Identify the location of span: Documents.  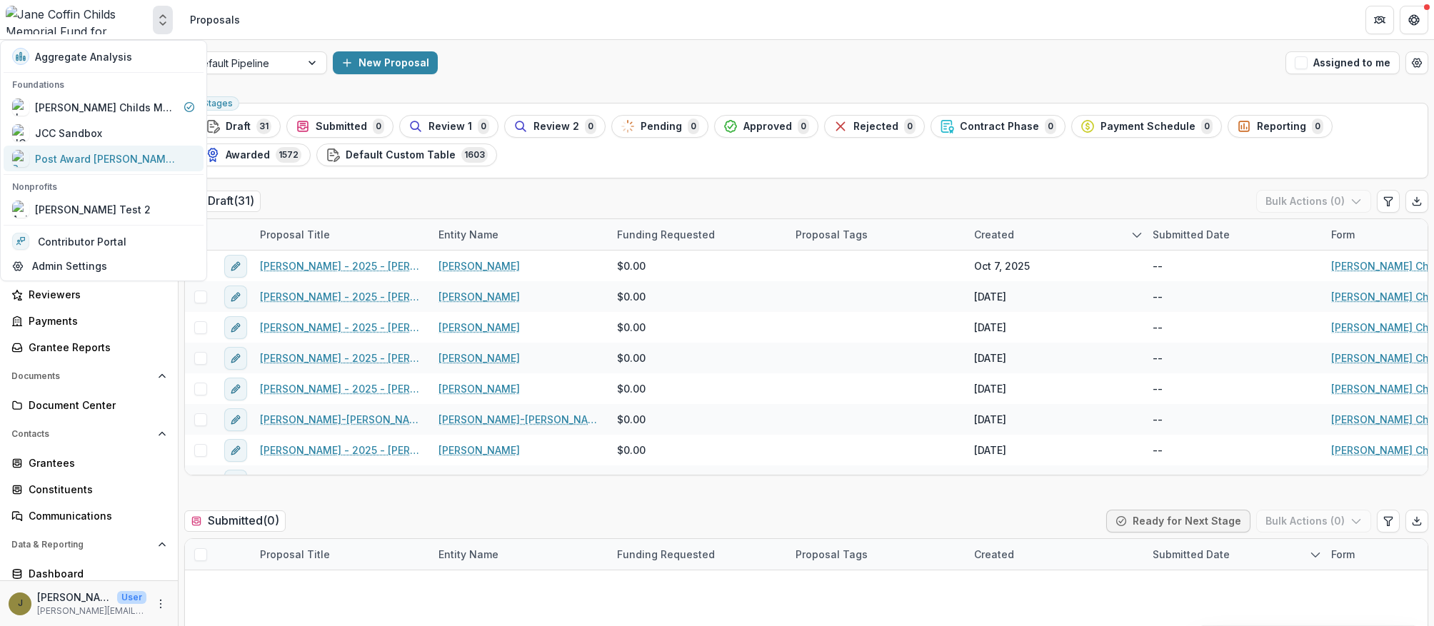
(81, 376).